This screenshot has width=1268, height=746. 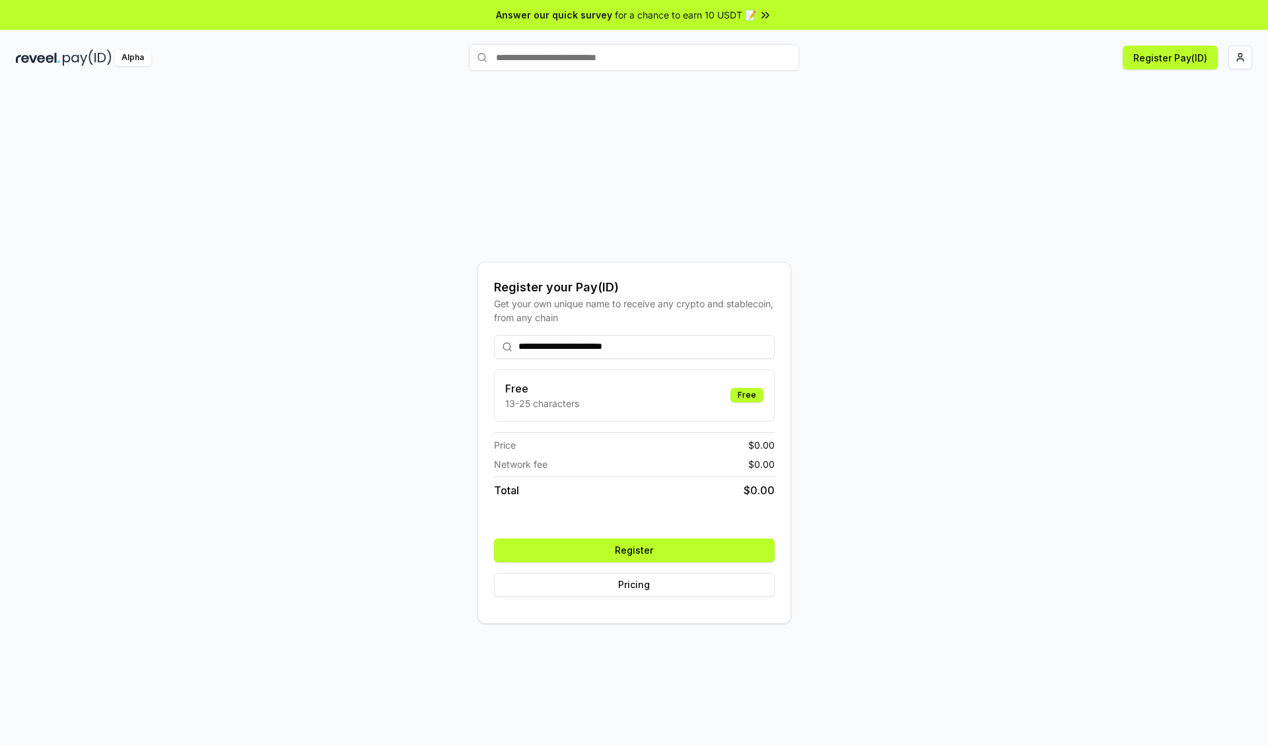 What do you see at coordinates (634, 584) in the screenshot?
I see `button: Pricing` at bounding box center [634, 584].